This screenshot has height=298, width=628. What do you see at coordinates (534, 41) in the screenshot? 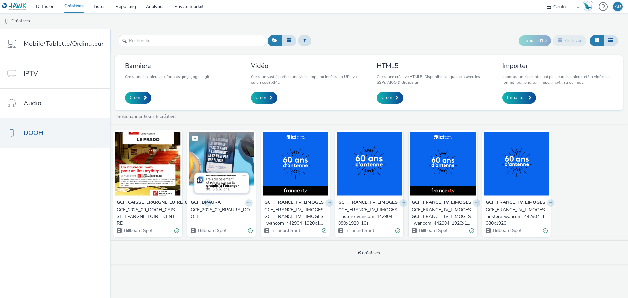
I see `button: Export d'ID` at bounding box center [534, 41].